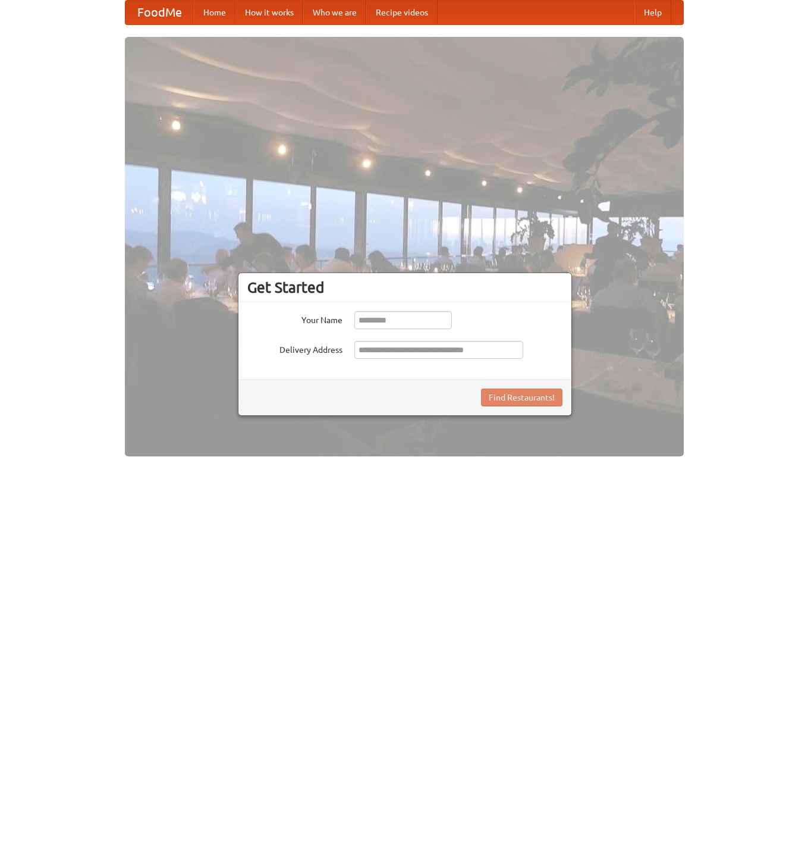  I want to click on label: Your Name, so click(295, 318).